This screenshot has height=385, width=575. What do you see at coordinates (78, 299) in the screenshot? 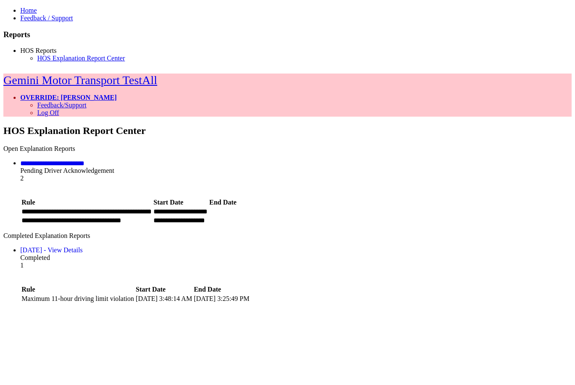
I see `td: Maximum 11-hour driving limit violation` at bounding box center [78, 299].